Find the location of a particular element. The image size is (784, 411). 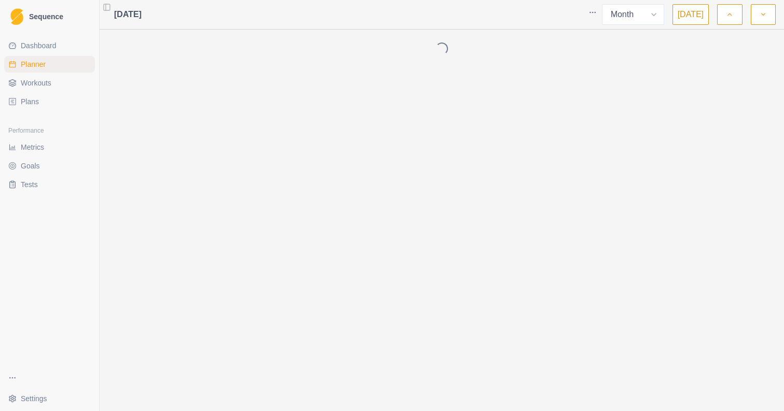

div: Performance is located at coordinates (49, 131).